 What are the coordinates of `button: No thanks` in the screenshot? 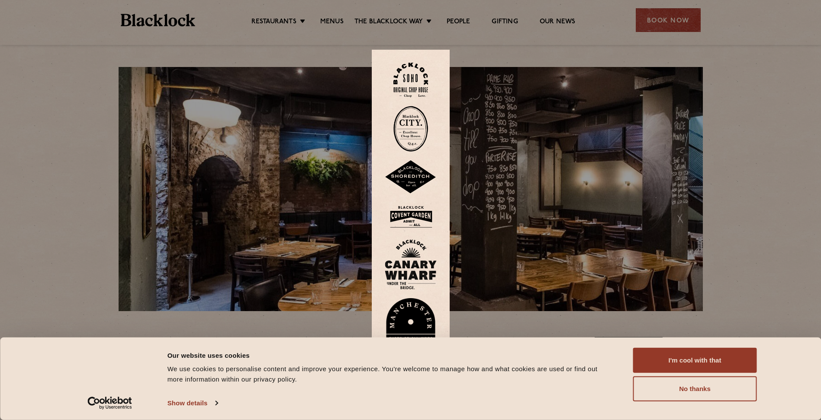 It's located at (695, 389).